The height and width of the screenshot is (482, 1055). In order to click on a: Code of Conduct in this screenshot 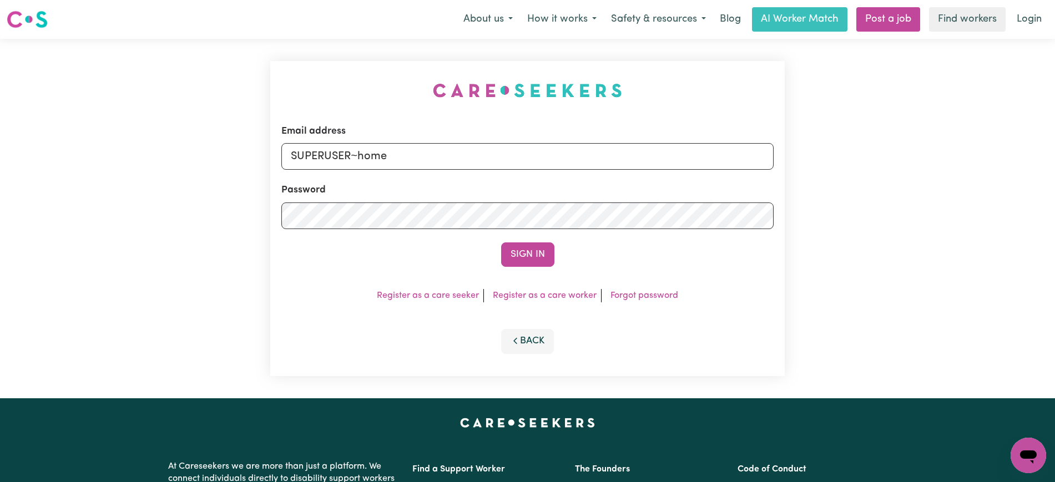, I will do `click(772, 470)`.